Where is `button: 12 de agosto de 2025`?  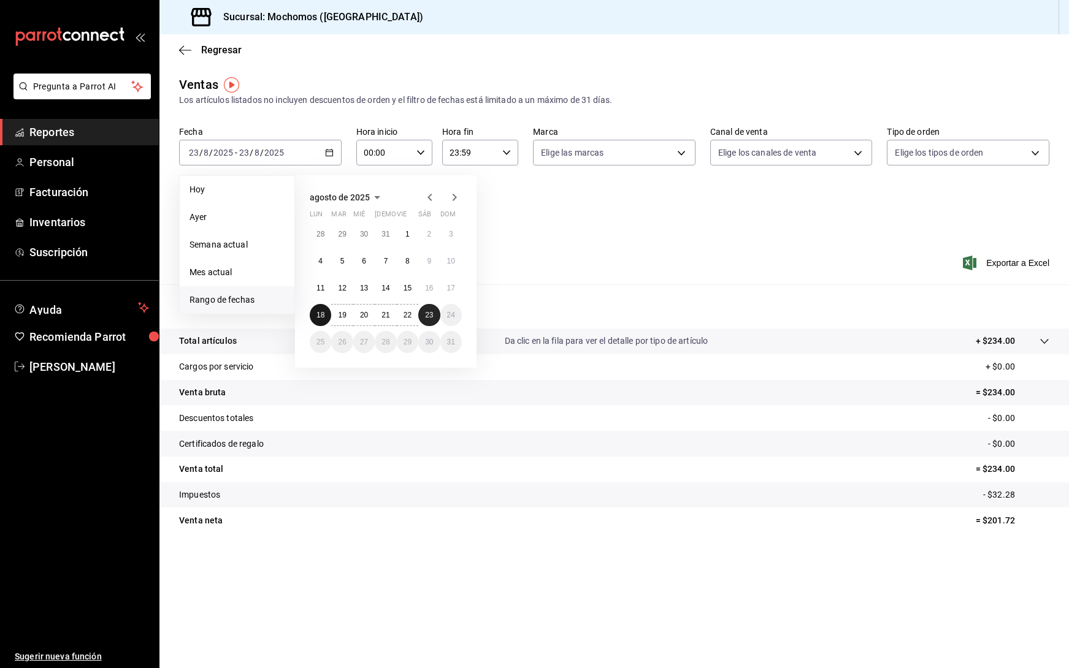 button: 12 de agosto de 2025 is located at coordinates (341, 288).